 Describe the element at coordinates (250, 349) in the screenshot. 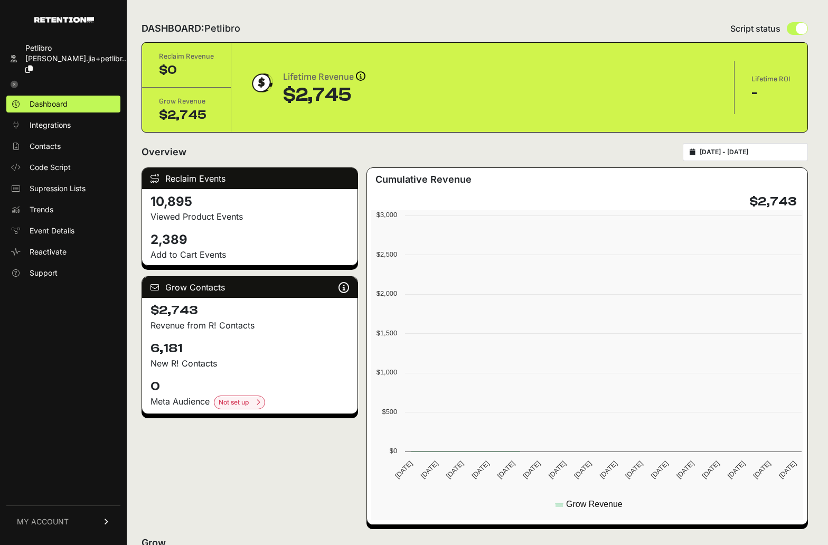

I see `h4: 6,181` at that location.